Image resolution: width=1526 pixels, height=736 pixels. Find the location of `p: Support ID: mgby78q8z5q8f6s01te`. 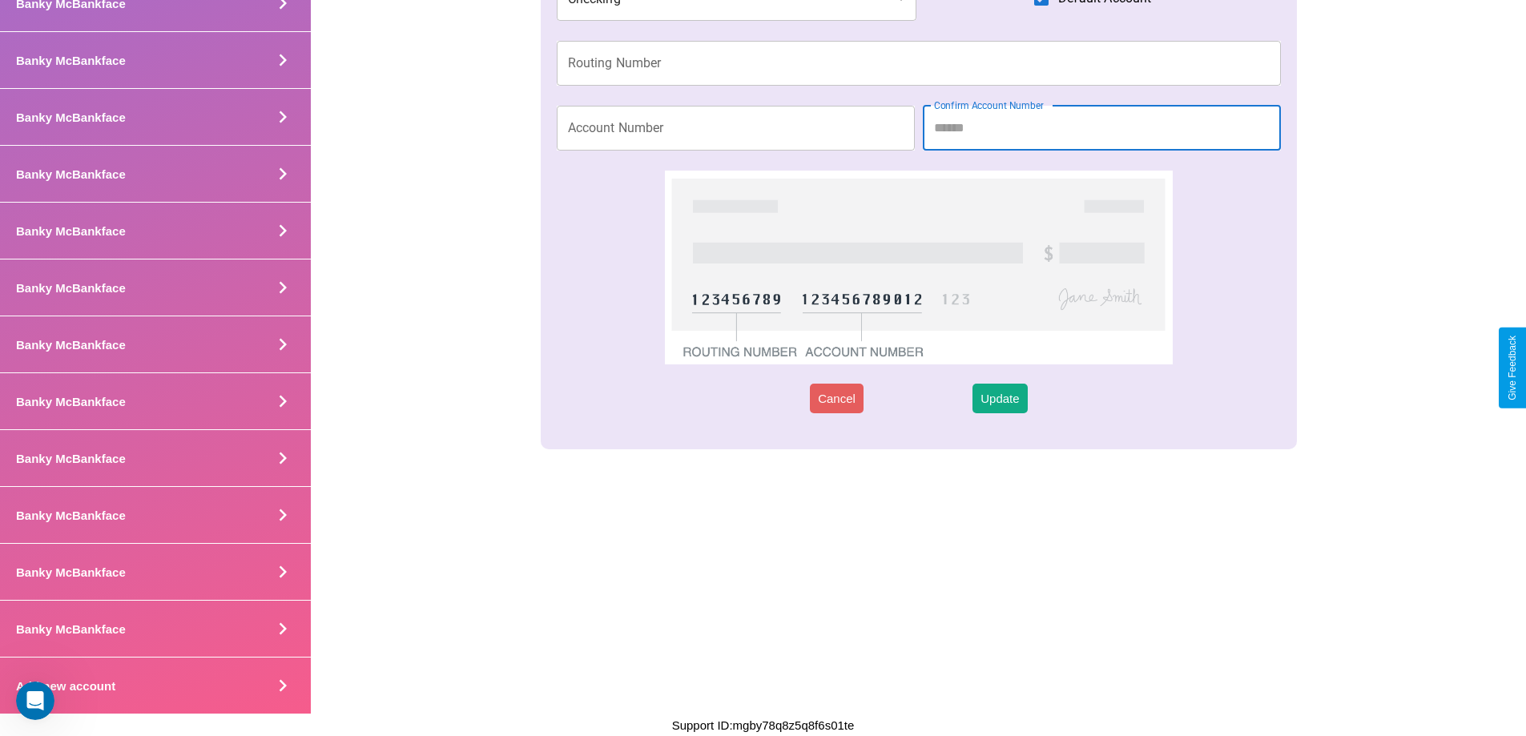

p: Support ID: mgby78q8z5q8f6s01te is located at coordinates (764, 725).